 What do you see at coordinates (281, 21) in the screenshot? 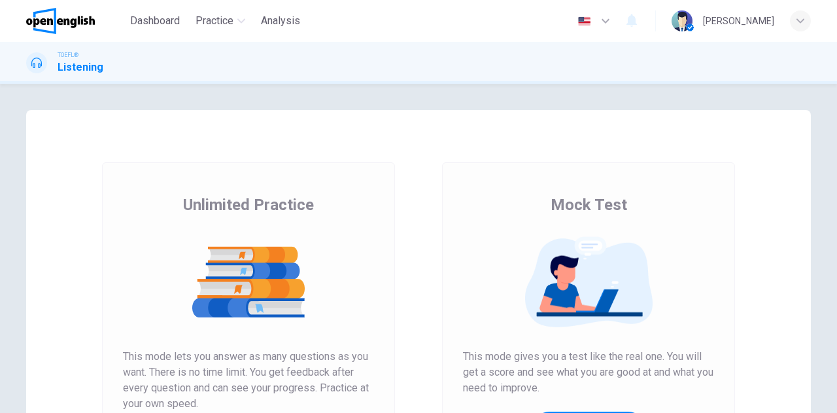
I see `button: Analysis` at bounding box center [281, 21].